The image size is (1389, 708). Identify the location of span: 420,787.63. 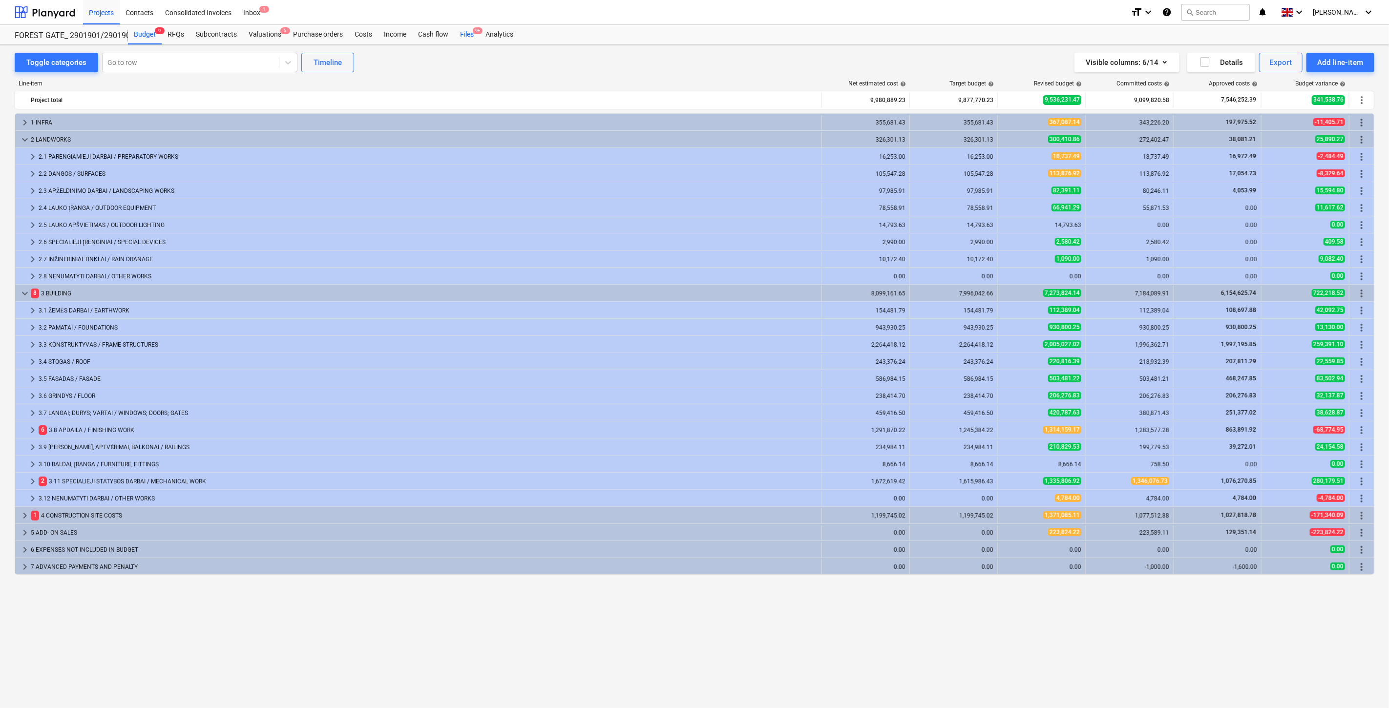
(1065, 413).